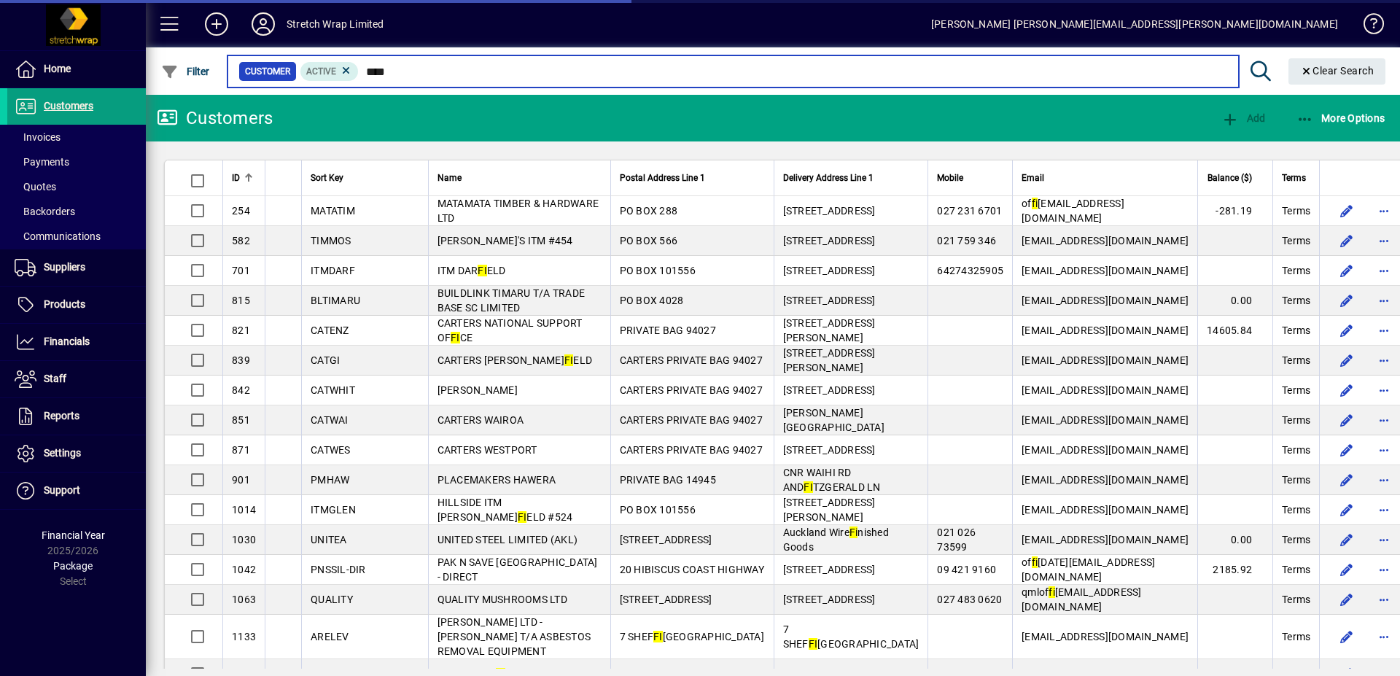 The width and height of the screenshot is (1400, 676). Describe the element at coordinates (472, 270) in the screenshot. I see `span: ITM DAR ELD` at that location.